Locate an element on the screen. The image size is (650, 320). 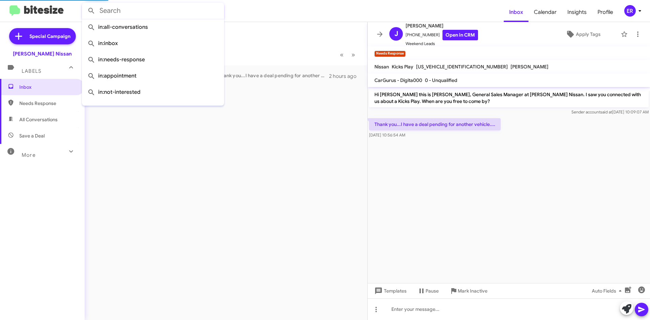
button: Auto Fields is located at coordinates (608, 291).